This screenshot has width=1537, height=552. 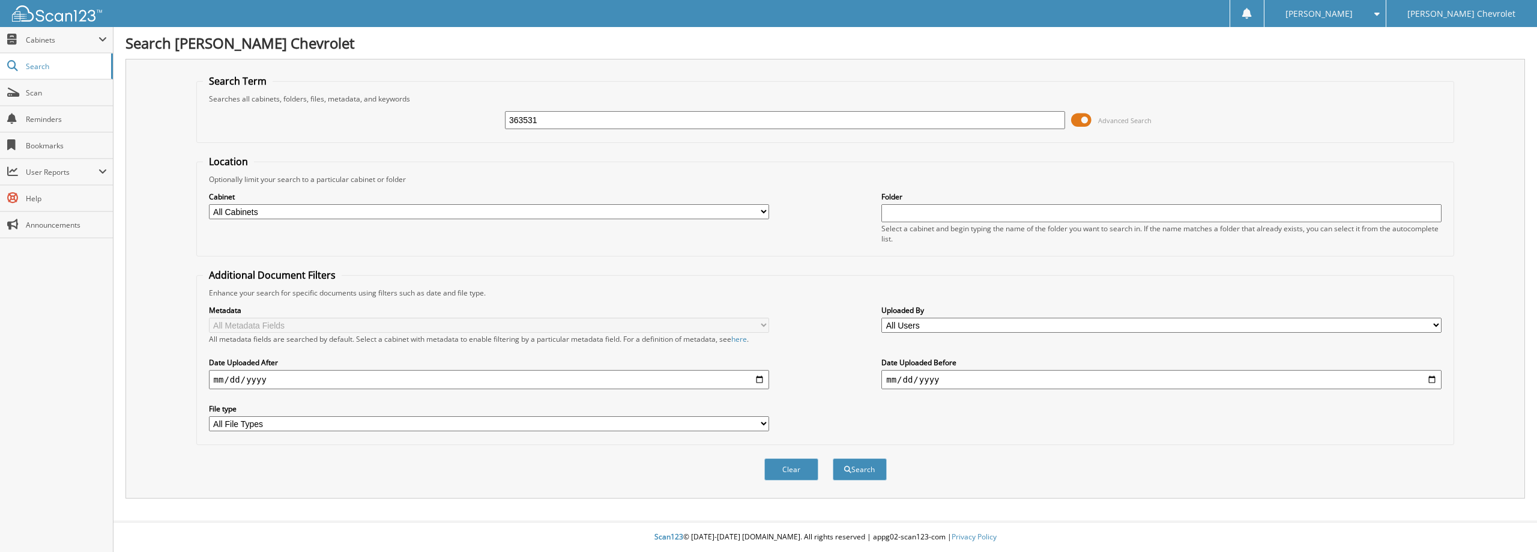 What do you see at coordinates (66, 119) in the screenshot?
I see `span: Reminders` at bounding box center [66, 119].